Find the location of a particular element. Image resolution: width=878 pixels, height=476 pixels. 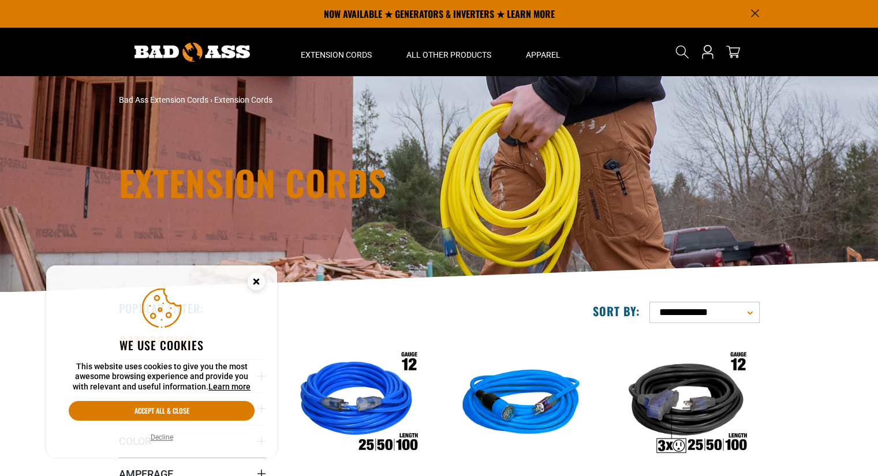

span: Apparel is located at coordinates (543, 55).